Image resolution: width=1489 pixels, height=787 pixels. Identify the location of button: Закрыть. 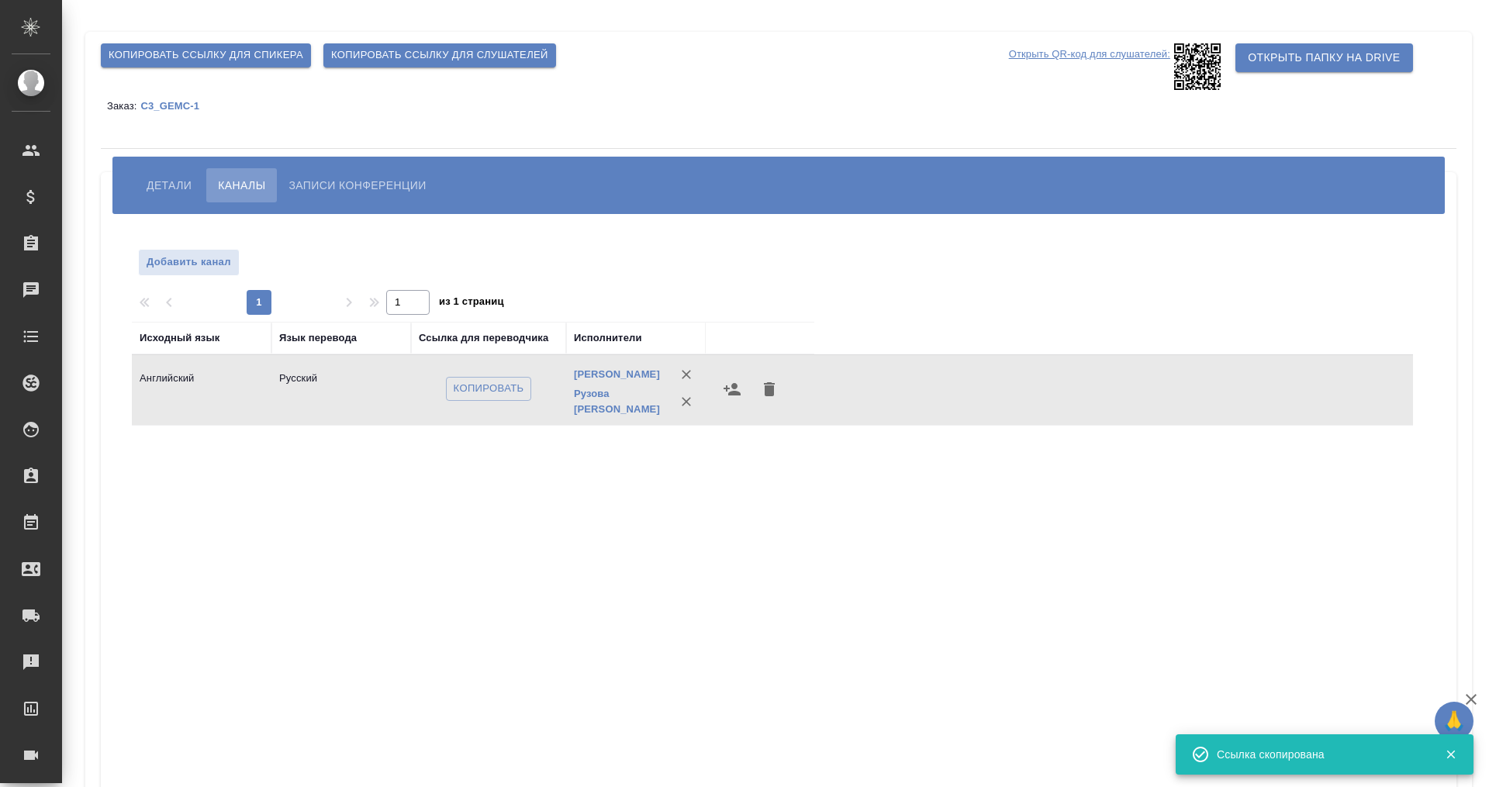
(1451, 755).